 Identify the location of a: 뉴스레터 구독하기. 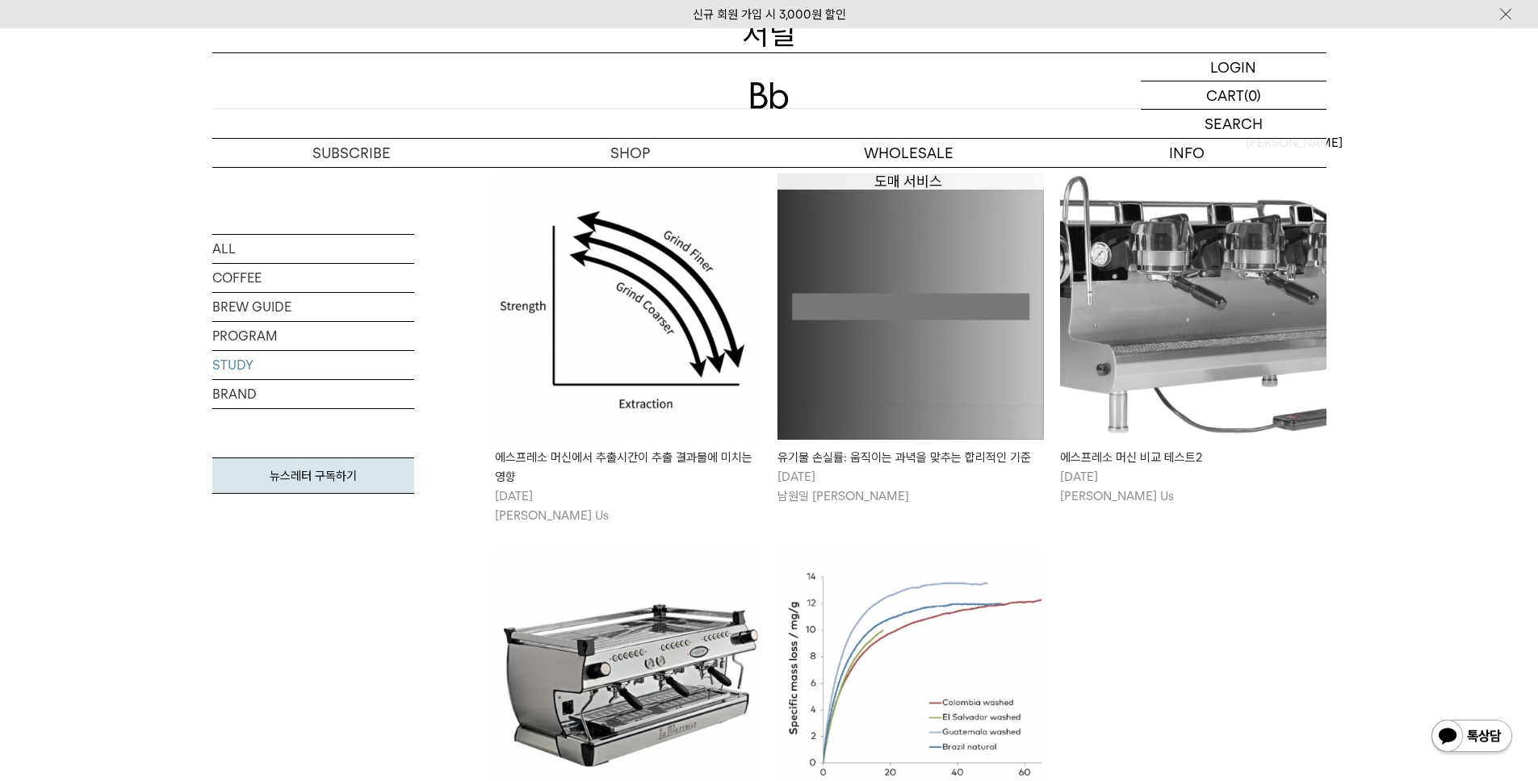
(313, 475).